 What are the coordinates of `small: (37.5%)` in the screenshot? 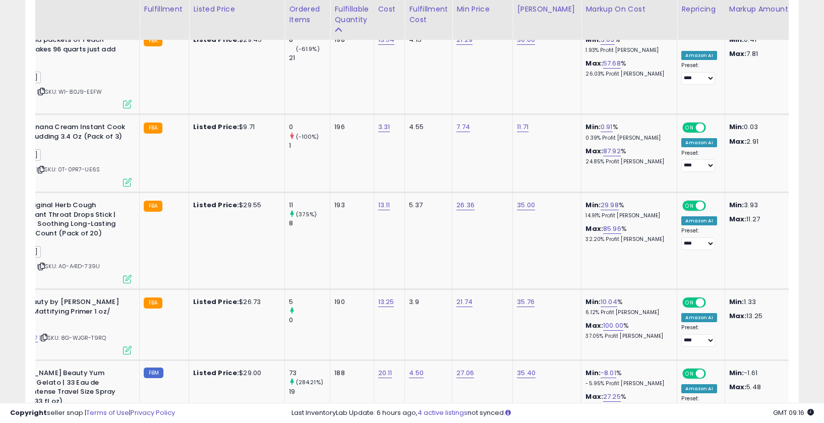 It's located at (307, 214).